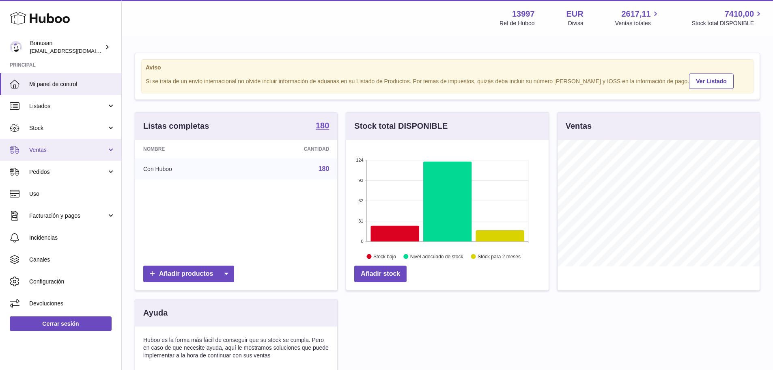  I want to click on a: Ver Listado, so click(711, 81).